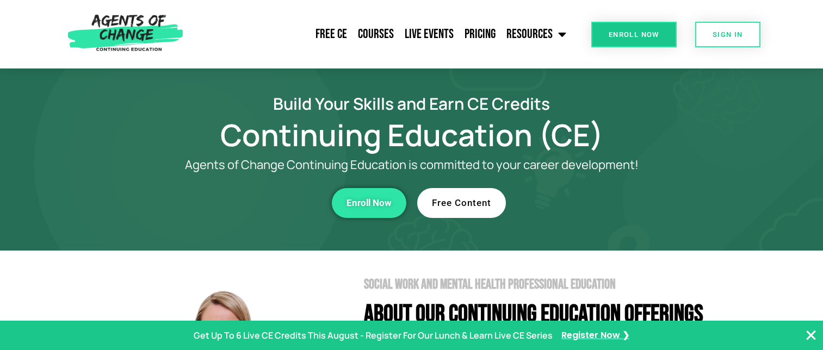 This screenshot has height=350, width=823. Describe the element at coordinates (429, 34) in the screenshot. I see `a: Live Events` at that location.